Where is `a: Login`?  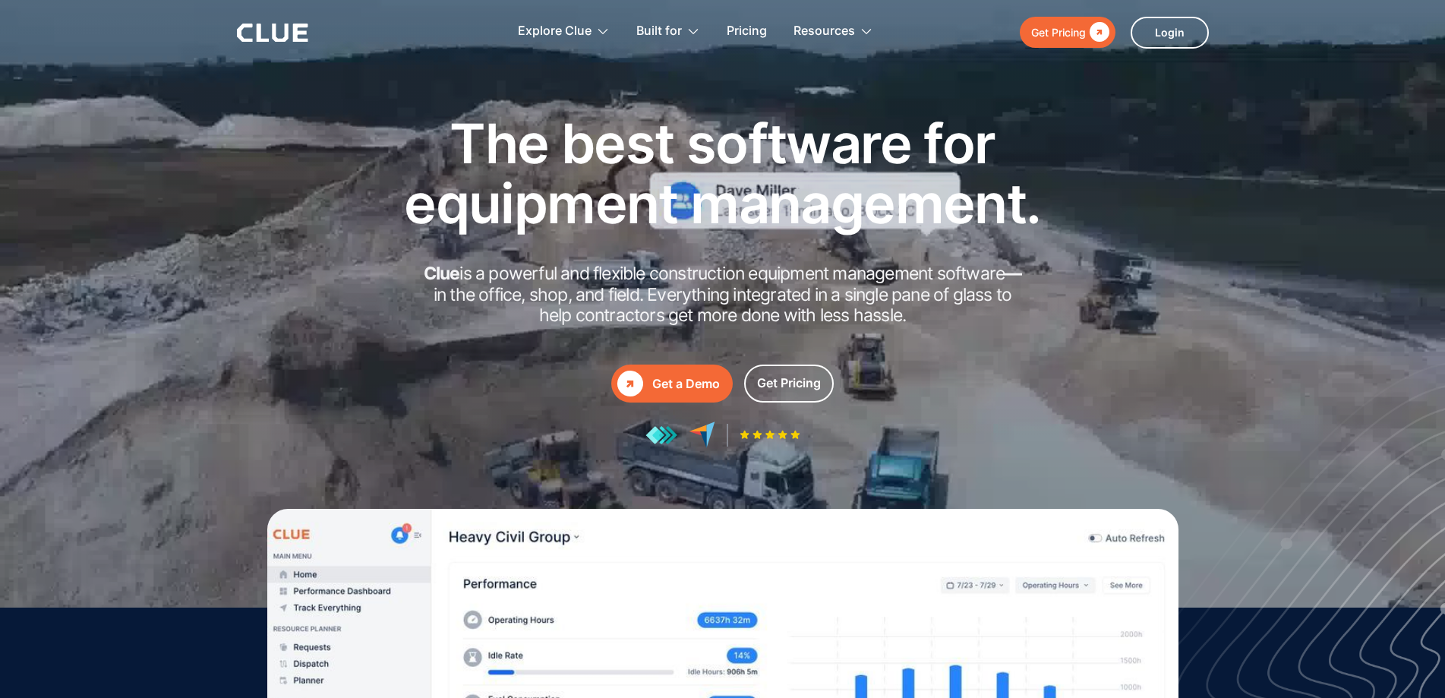
a: Login is located at coordinates (1169, 33).